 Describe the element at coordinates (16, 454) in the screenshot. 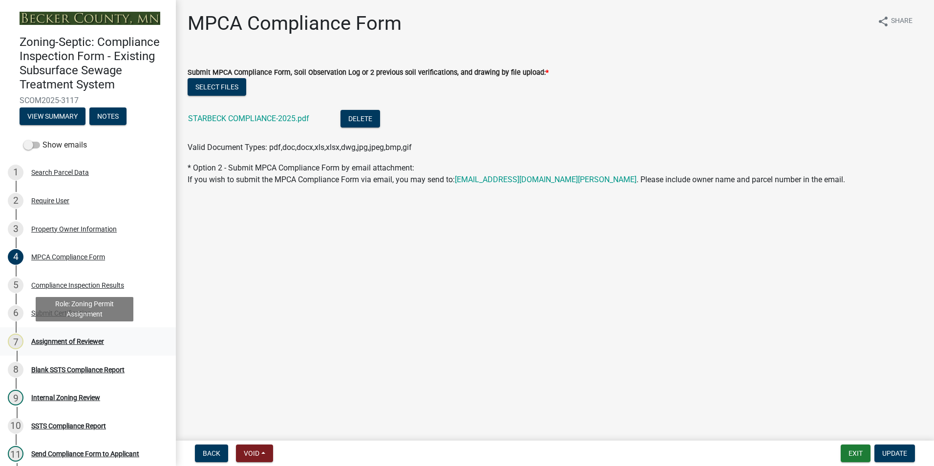

I see `div: 11` at that location.